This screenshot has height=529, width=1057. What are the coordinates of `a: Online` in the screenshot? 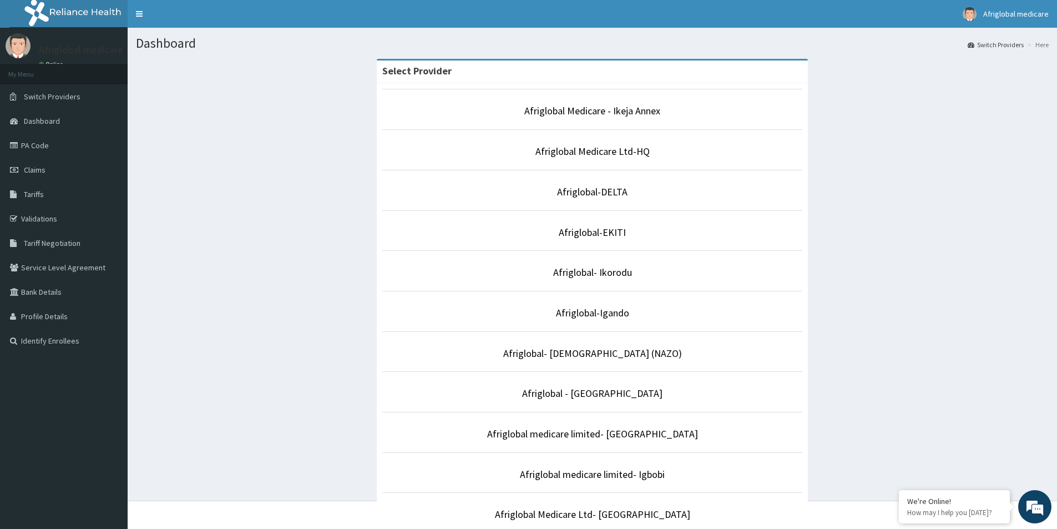 It's located at (52, 64).